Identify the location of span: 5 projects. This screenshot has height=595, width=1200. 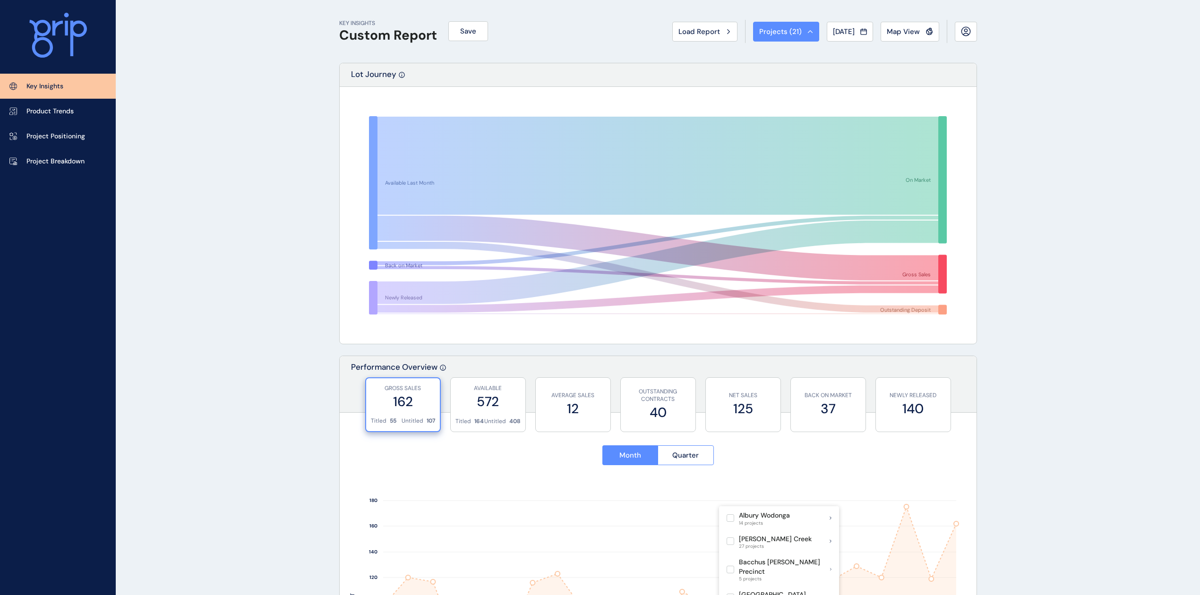
(784, 579).